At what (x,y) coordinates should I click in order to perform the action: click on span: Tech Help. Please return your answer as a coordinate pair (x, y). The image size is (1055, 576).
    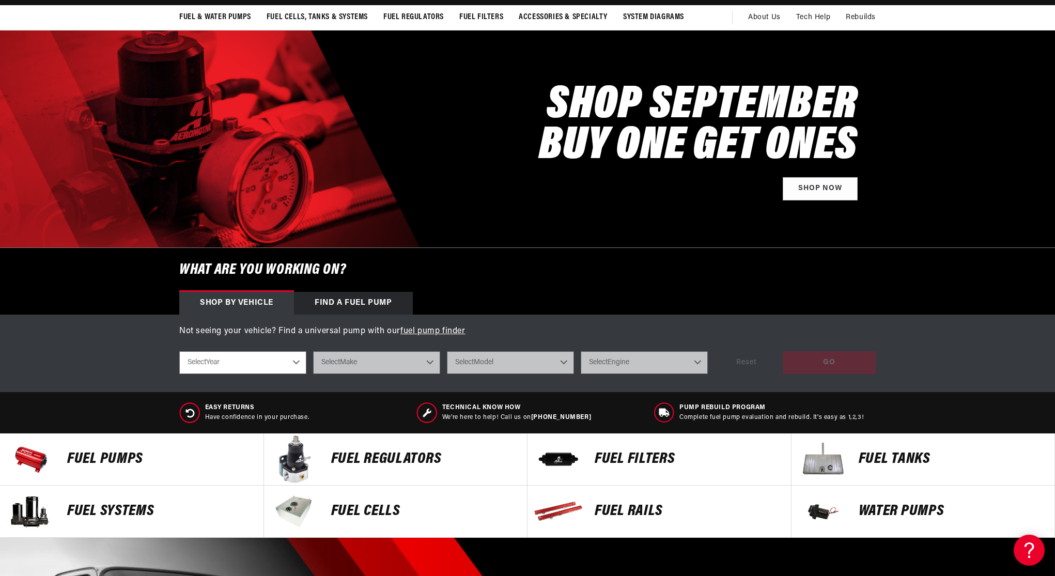
    Looking at the image, I should click on (813, 18).